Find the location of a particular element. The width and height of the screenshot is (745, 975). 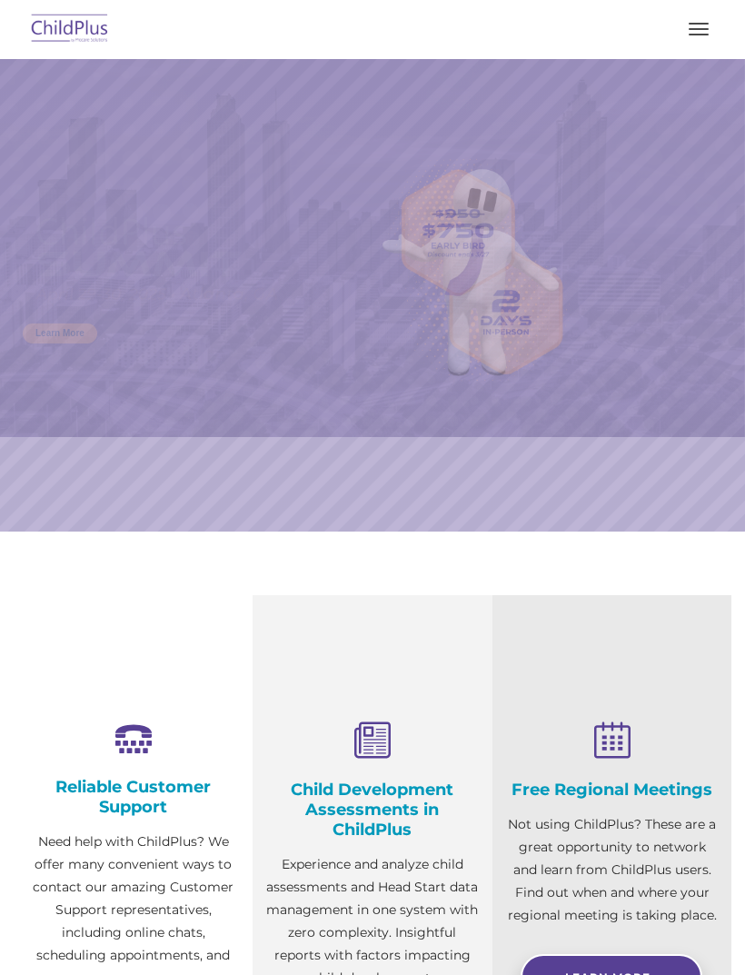

h4: Reliable Customer Support is located at coordinates (133, 797).